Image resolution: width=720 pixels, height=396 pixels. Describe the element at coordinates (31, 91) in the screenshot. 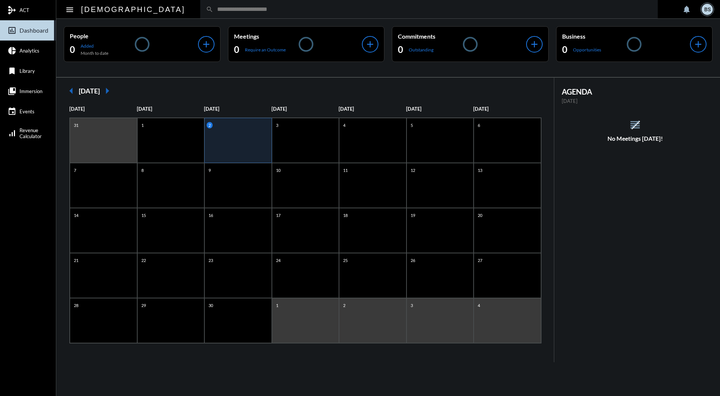

I see `span: Immersion` at that location.